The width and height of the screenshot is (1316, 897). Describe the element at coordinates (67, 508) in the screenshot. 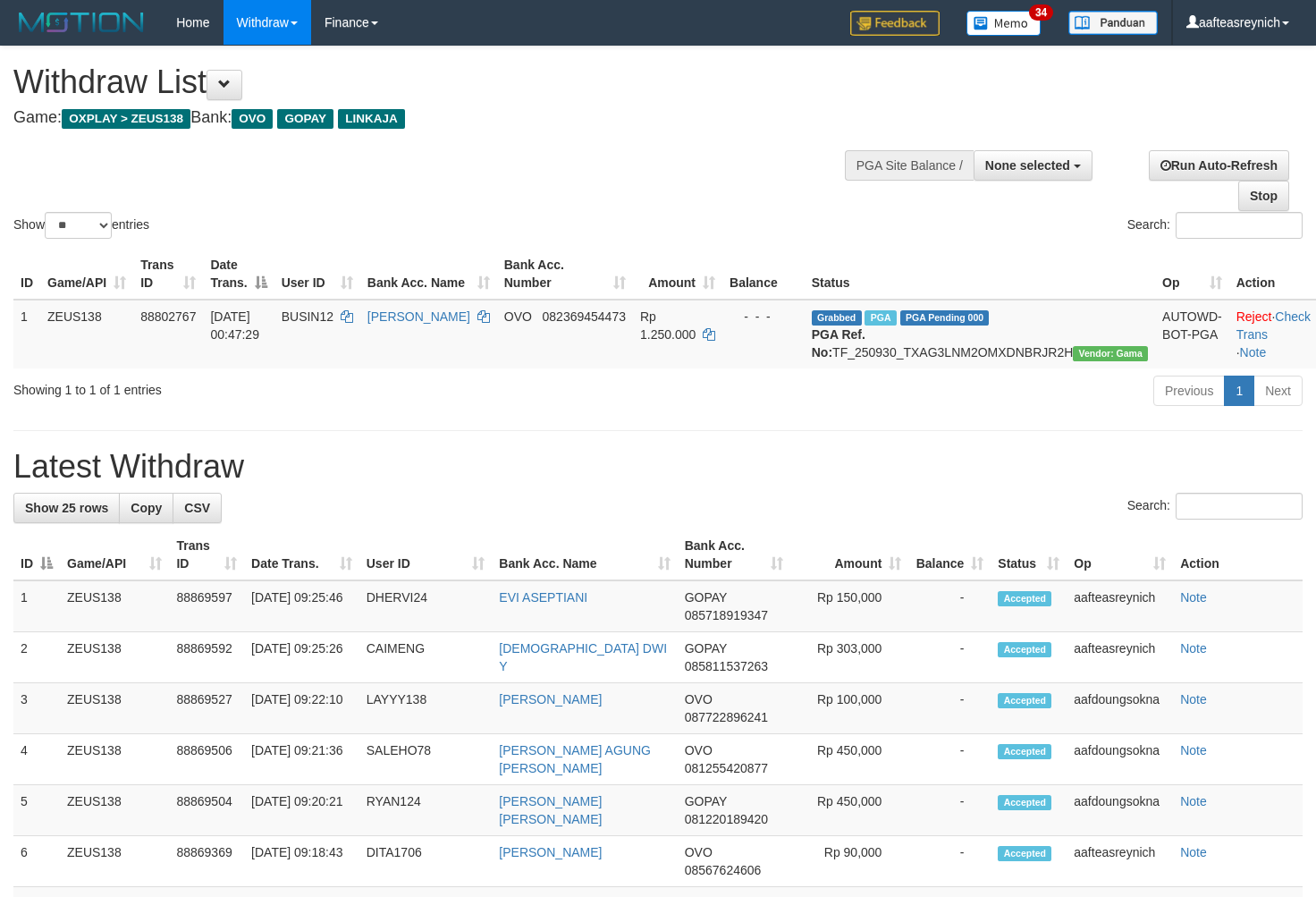

I see `a: Show 25 rows` at that location.